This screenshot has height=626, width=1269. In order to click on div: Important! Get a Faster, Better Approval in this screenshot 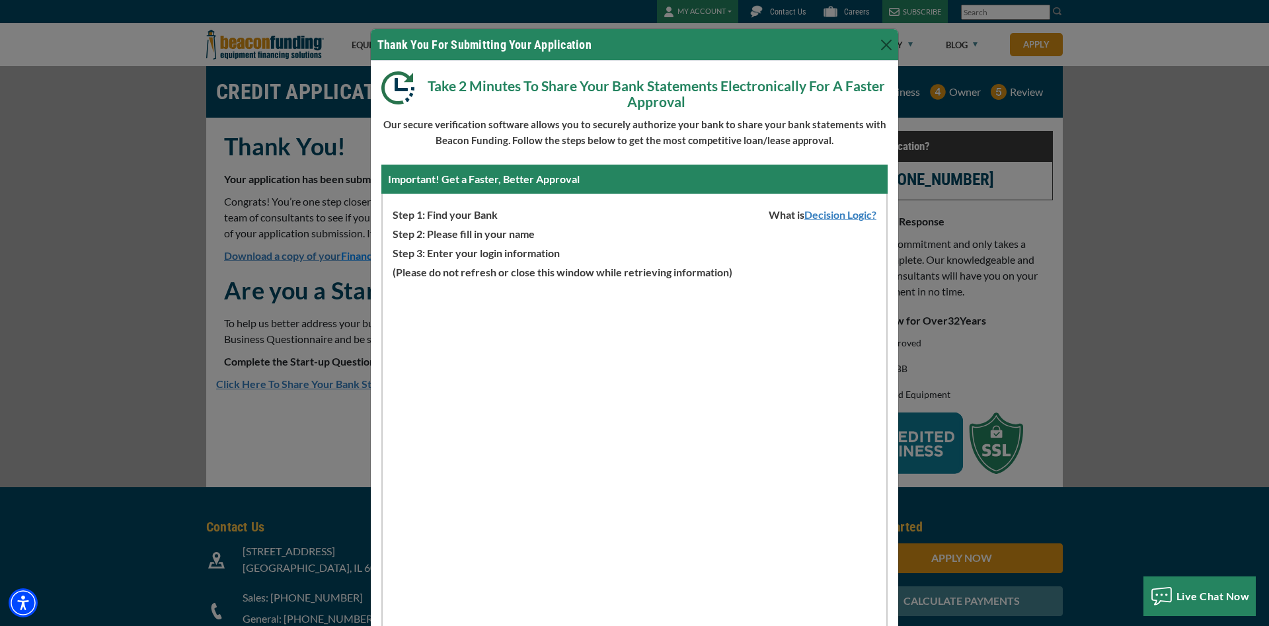, I will do `click(635, 179)`.